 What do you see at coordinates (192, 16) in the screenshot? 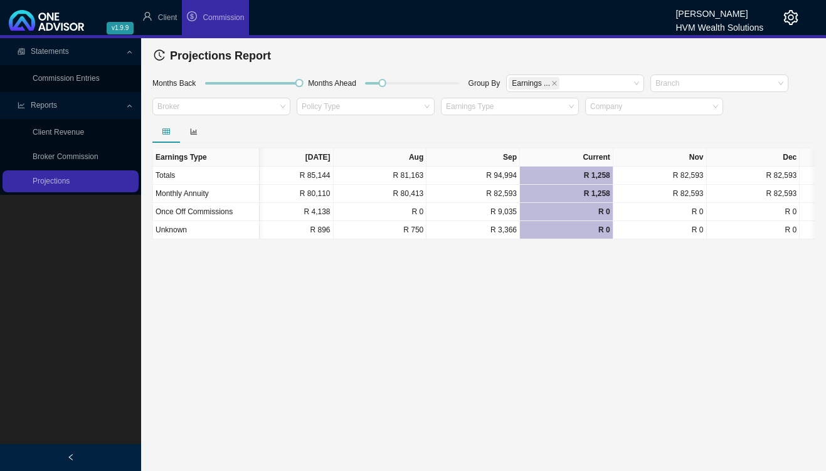
I see `span: dollar` at bounding box center [192, 16].